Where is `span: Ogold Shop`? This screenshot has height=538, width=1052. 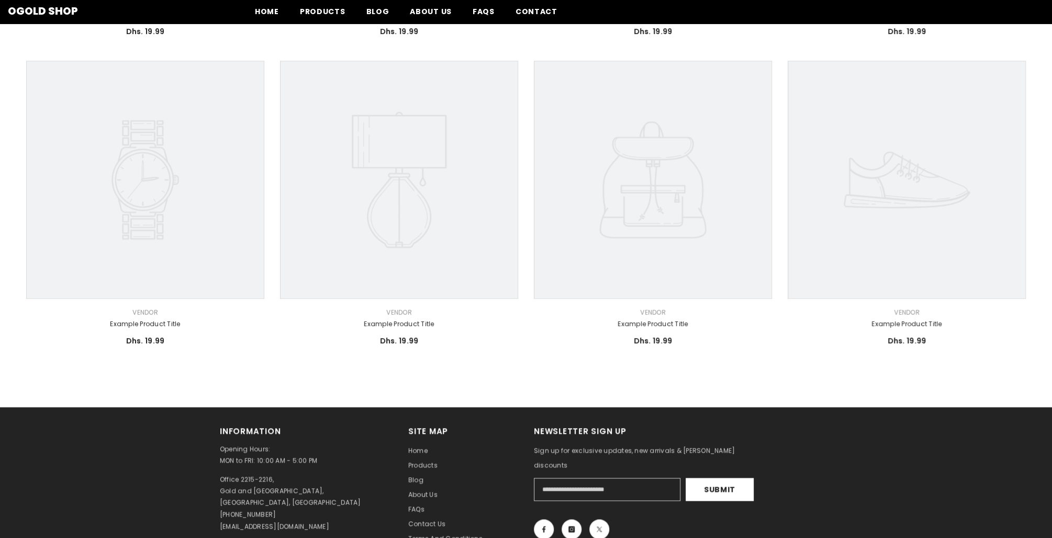 span: Ogold Shop is located at coordinates (43, 11).